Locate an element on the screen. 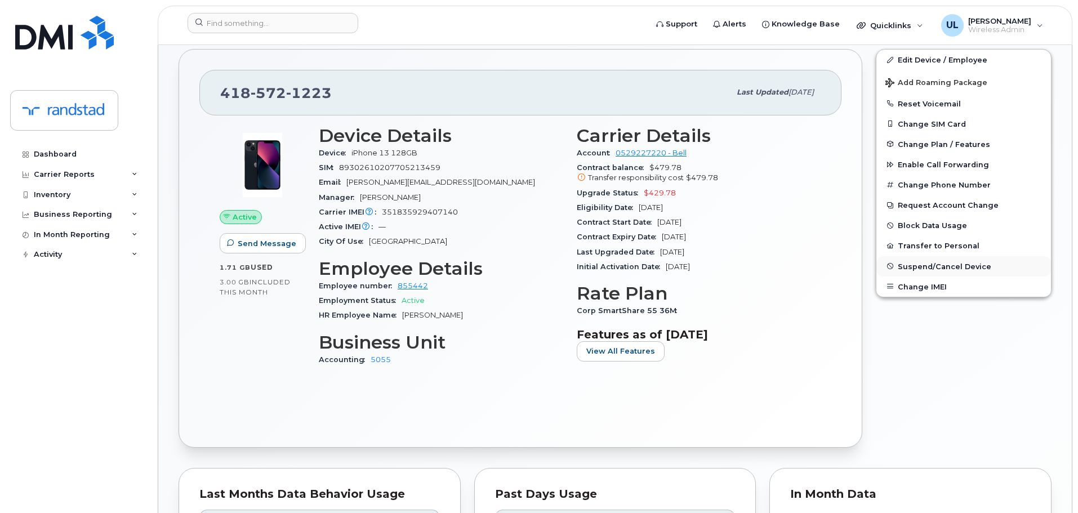 The width and height of the screenshot is (1078, 513). span: Account is located at coordinates (596, 153).